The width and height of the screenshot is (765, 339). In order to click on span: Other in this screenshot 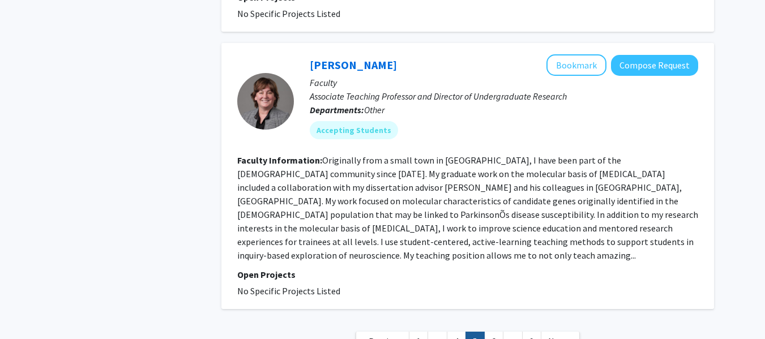, I will do `click(374, 110)`.